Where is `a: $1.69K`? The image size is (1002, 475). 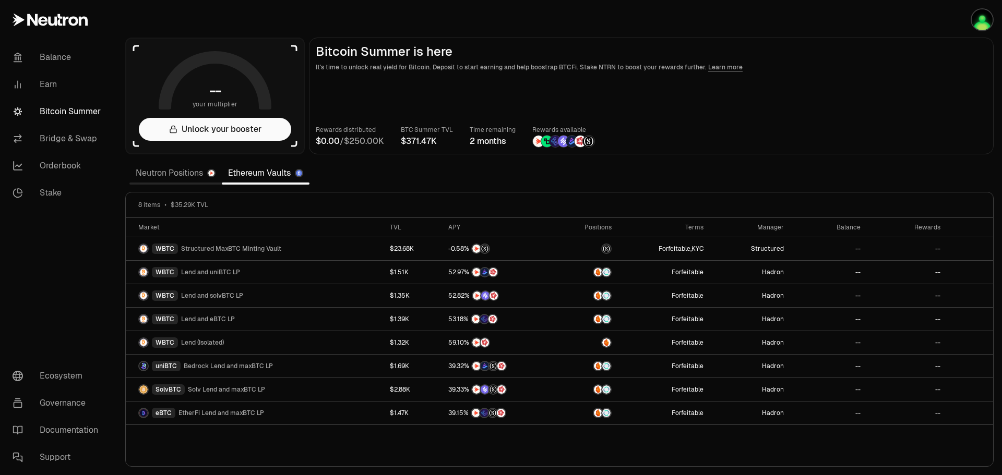
a: $1.69K is located at coordinates (413, 366).